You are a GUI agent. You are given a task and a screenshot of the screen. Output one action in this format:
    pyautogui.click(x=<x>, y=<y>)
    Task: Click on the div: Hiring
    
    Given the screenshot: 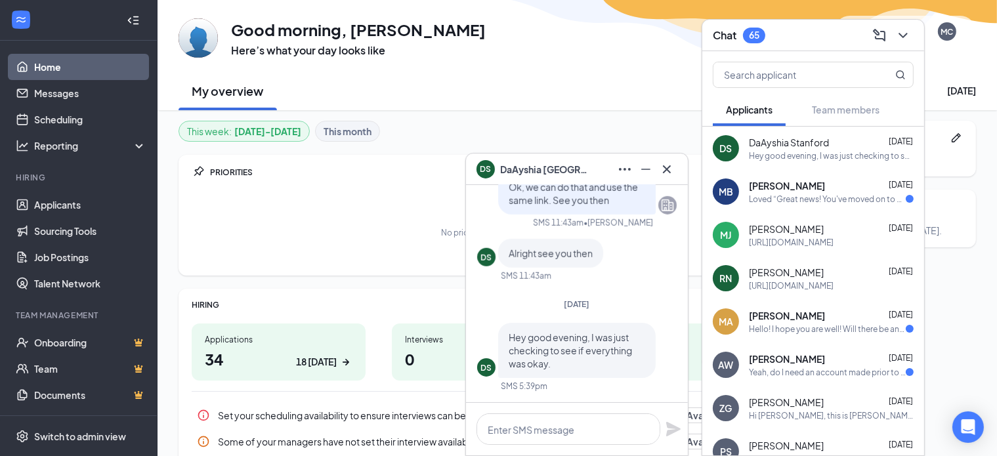 What is the action you would take?
    pyautogui.click(x=79, y=177)
    